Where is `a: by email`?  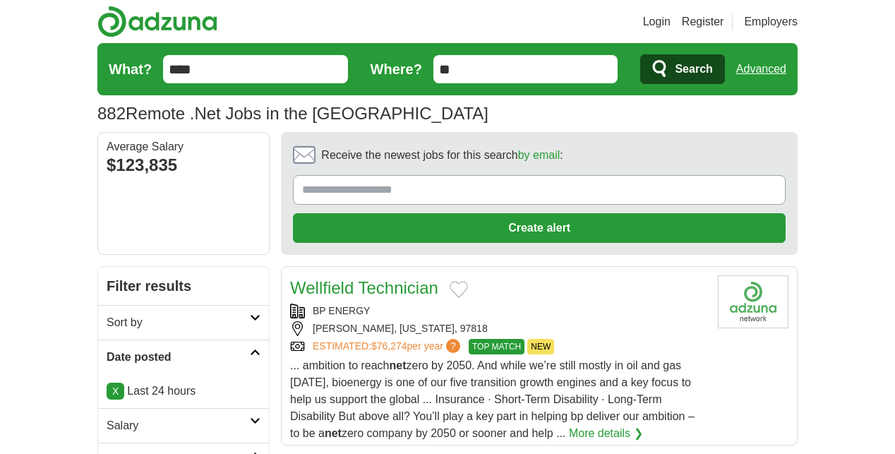
a: by email is located at coordinates (539, 154).